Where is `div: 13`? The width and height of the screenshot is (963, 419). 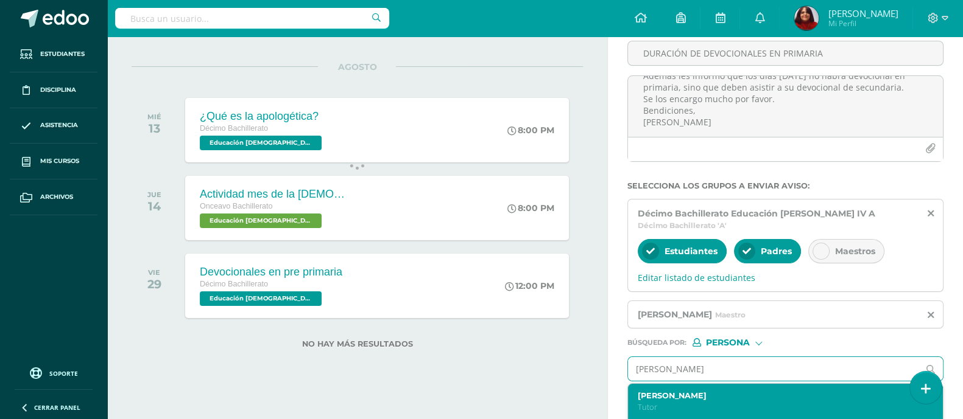 div: 13 is located at coordinates (154, 128).